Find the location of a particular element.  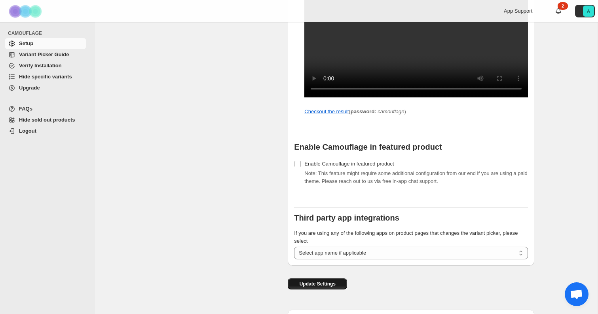

button: Update Settings is located at coordinates (317, 284).